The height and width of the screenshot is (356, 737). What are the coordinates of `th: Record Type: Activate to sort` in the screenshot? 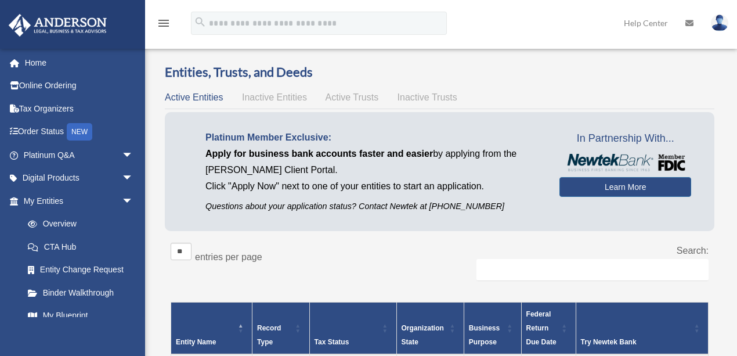 It's located at (281, 328).